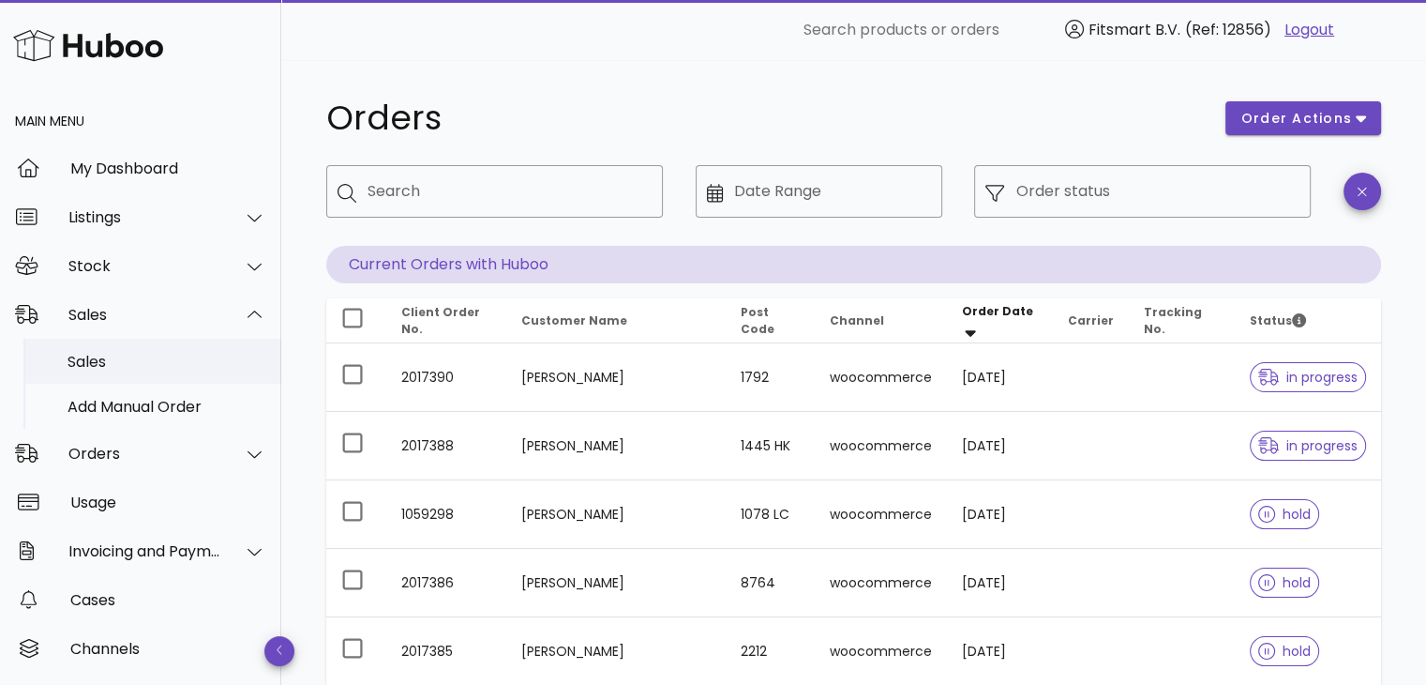 This screenshot has height=685, width=1426. What do you see at coordinates (1308, 321) in the screenshot?
I see `th: Status` at bounding box center [1308, 321].